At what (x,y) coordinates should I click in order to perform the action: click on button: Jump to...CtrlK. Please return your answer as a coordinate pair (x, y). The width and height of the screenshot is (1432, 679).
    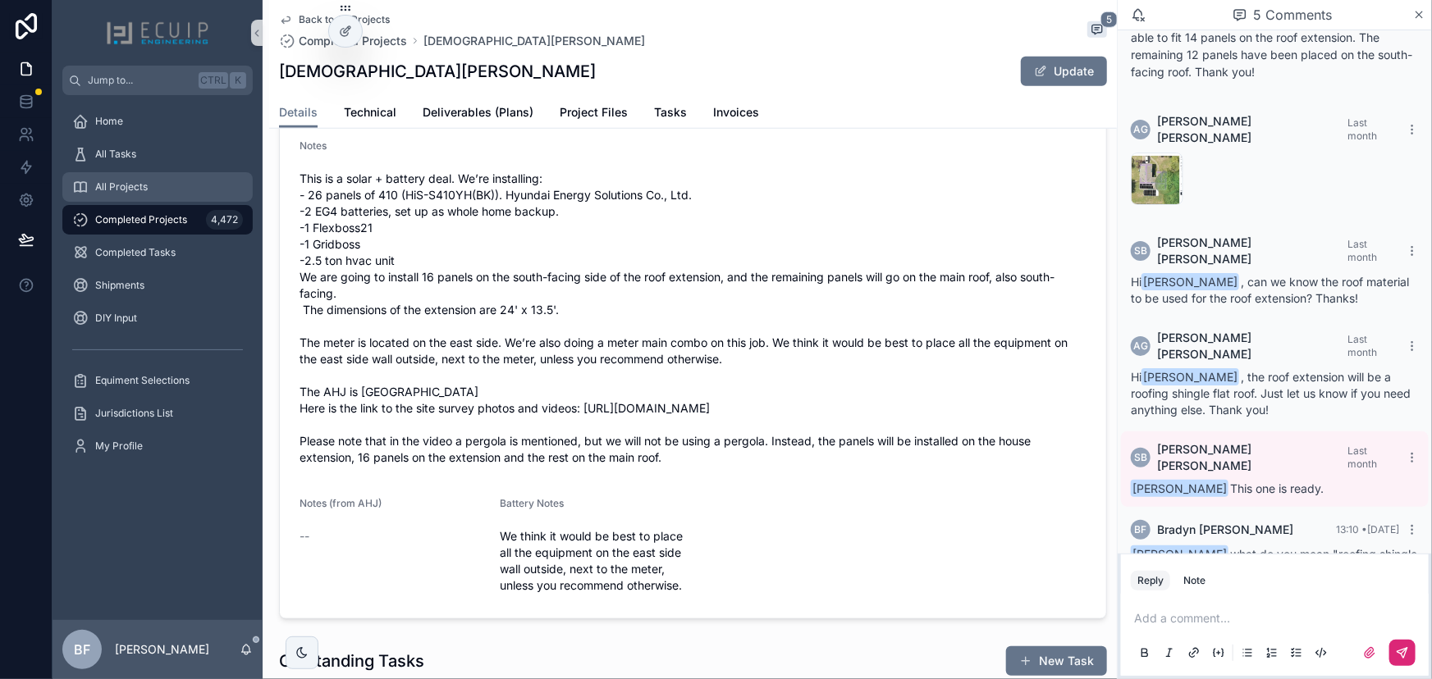
    Looking at the image, I should click on (158, 80).